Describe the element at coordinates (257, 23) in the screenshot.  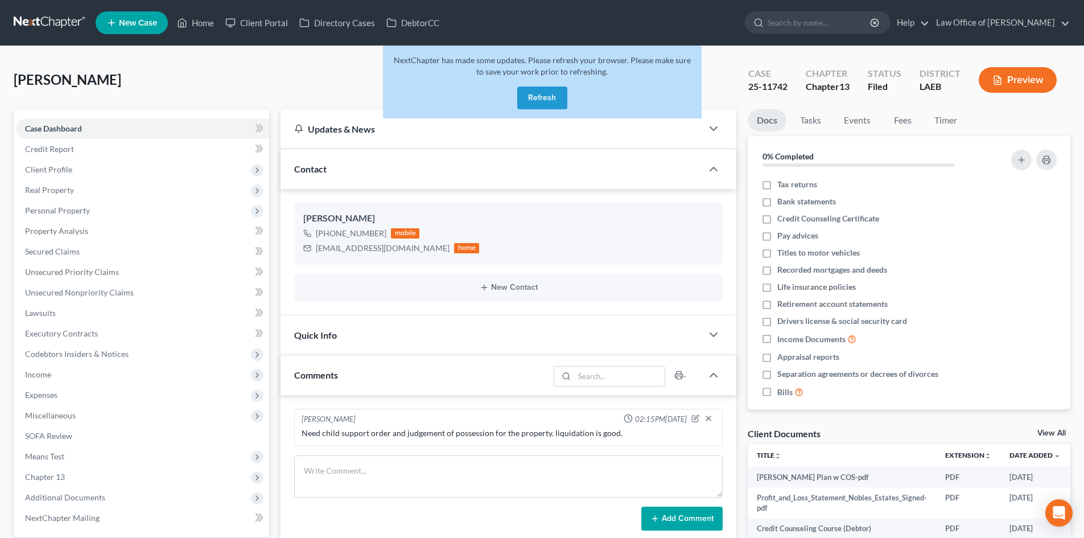
I see `a: Client Portal` at that location.